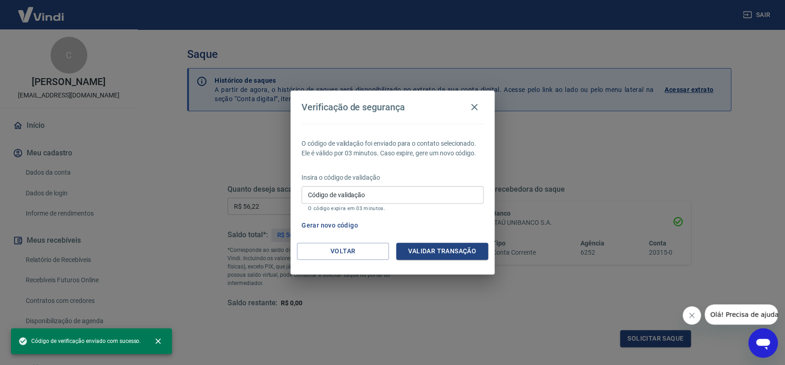 The image size is (785, 365). Describe the element at coordinates (353, 107) in the screenshot. I see `h4: Verificação de segurança` at that location.